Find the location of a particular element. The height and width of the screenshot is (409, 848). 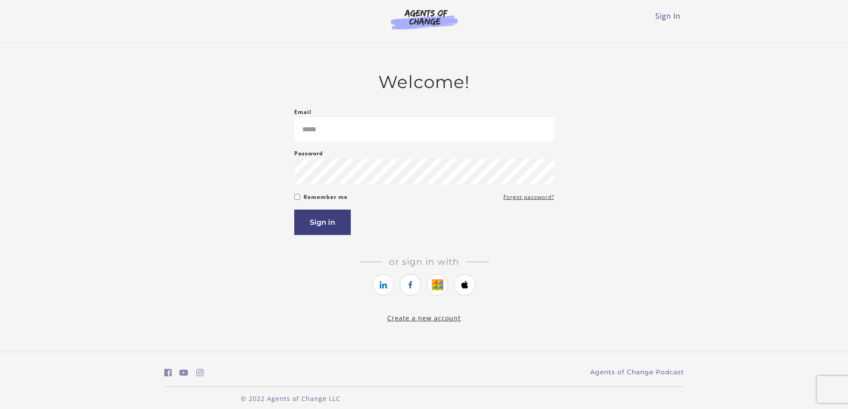

a: Create a new account is located at coordinates (424, 318).